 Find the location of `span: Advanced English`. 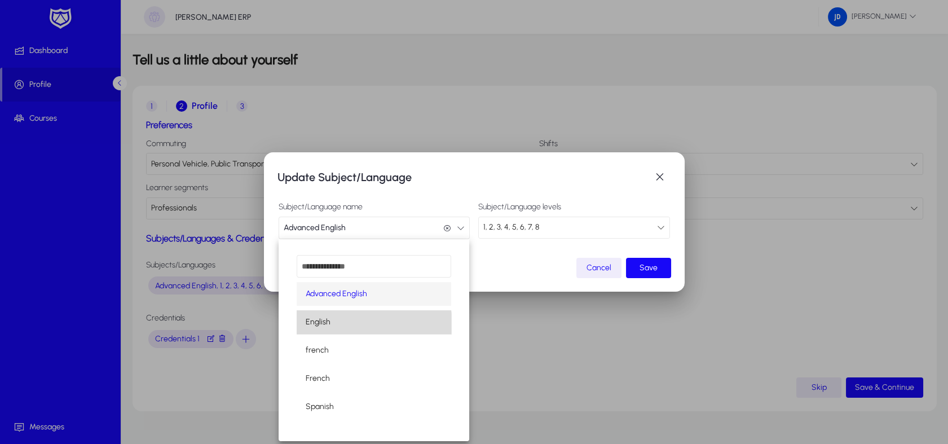

span: Advanced English is located at coordinates (336, 294).